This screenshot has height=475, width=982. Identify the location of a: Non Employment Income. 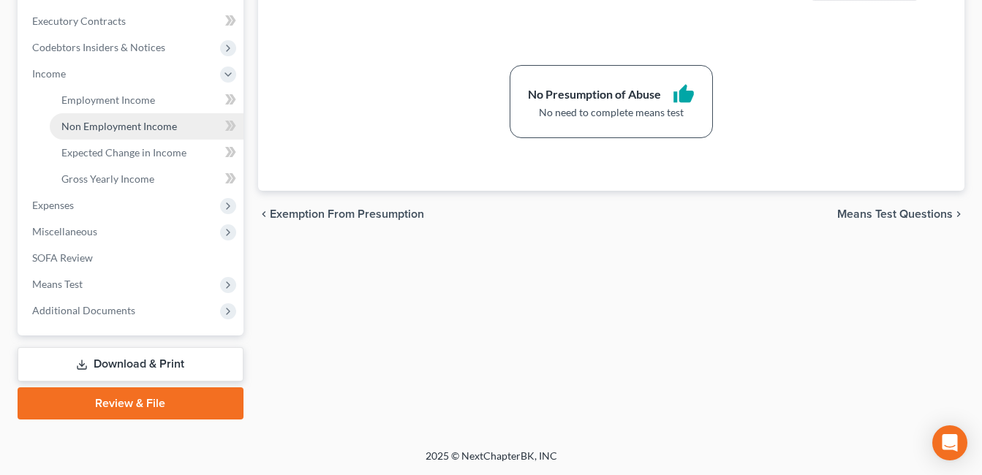
(146, 127).